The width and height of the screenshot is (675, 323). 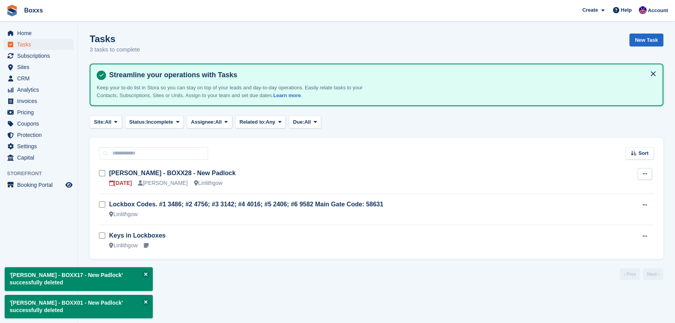 What do you see at coordinates (643, 153) in the screenshot?
I see `span: Sort` at bounding box center [643, 153].